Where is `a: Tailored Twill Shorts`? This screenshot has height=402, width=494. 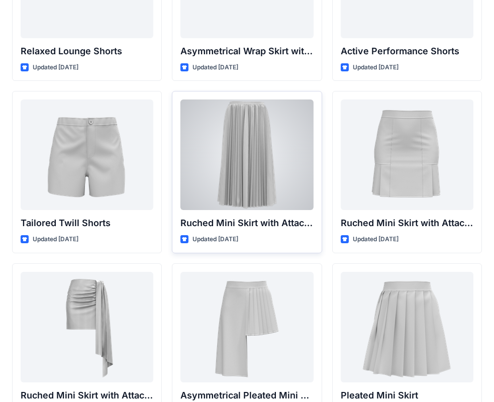
a: Tailored Twill Shorts is located at coordinates (87, 155).